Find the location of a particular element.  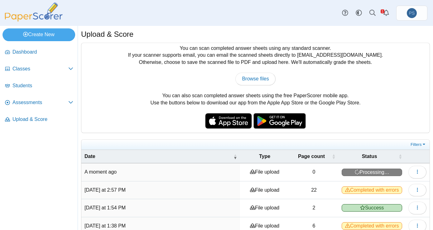

td: 0 is located at coordinates (314, 172).